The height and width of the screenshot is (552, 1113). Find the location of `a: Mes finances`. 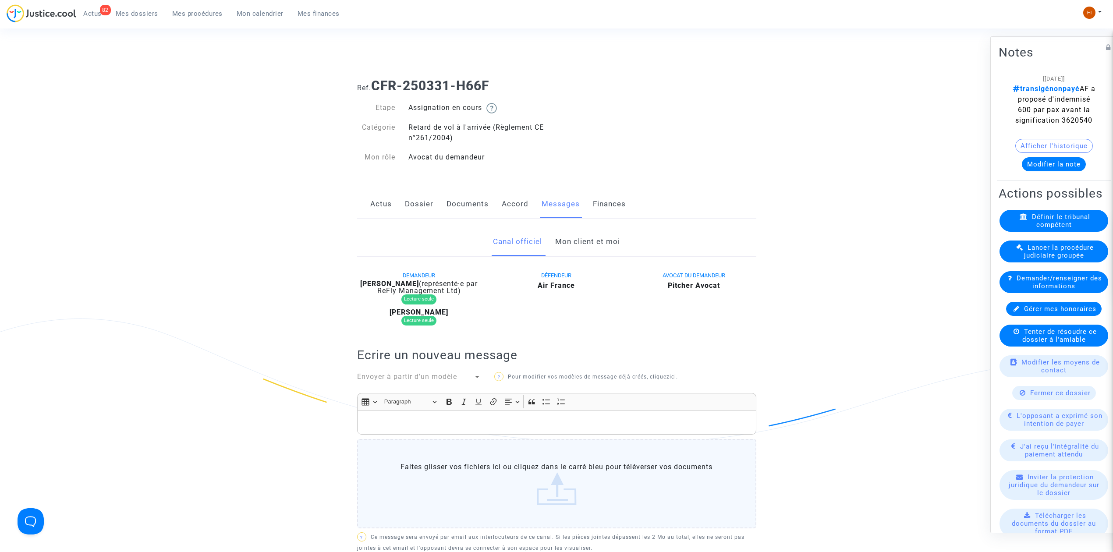

a: Mes finances is located at coordinates (319, 14).